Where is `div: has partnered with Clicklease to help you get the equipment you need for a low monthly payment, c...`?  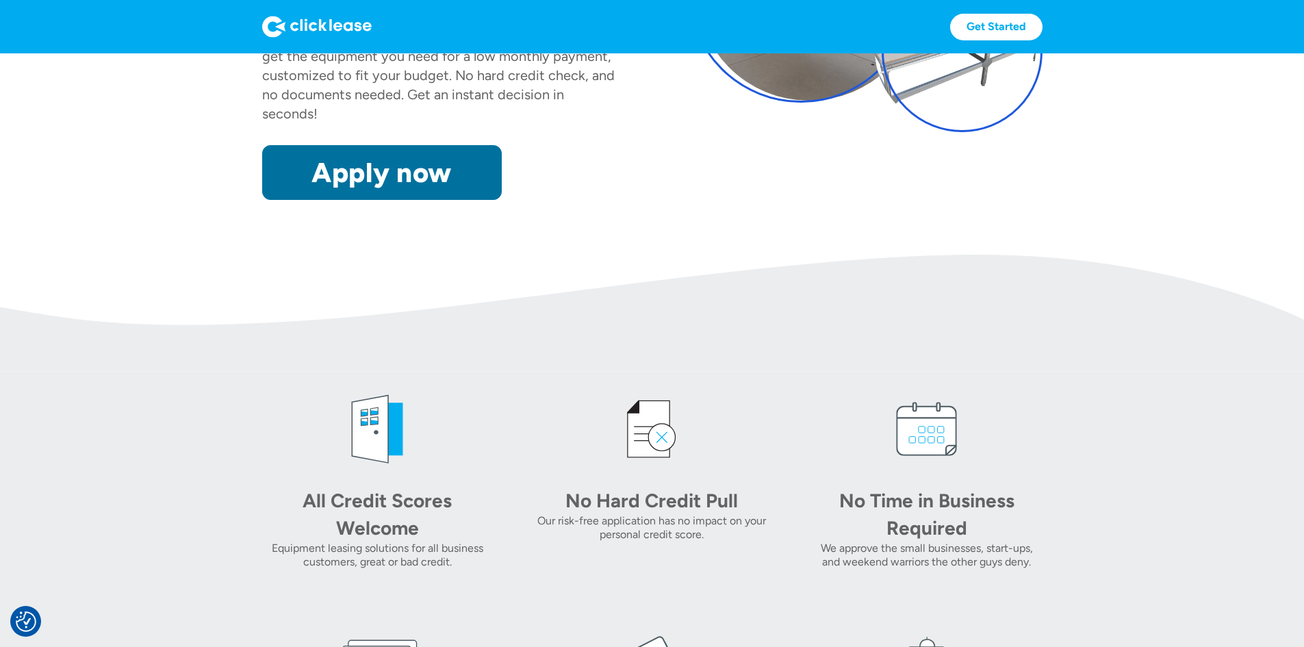
div: has partnered with Clicklease to help you get the equipment you need for a low monthly payment, c... is located at coordinates (438, 75).